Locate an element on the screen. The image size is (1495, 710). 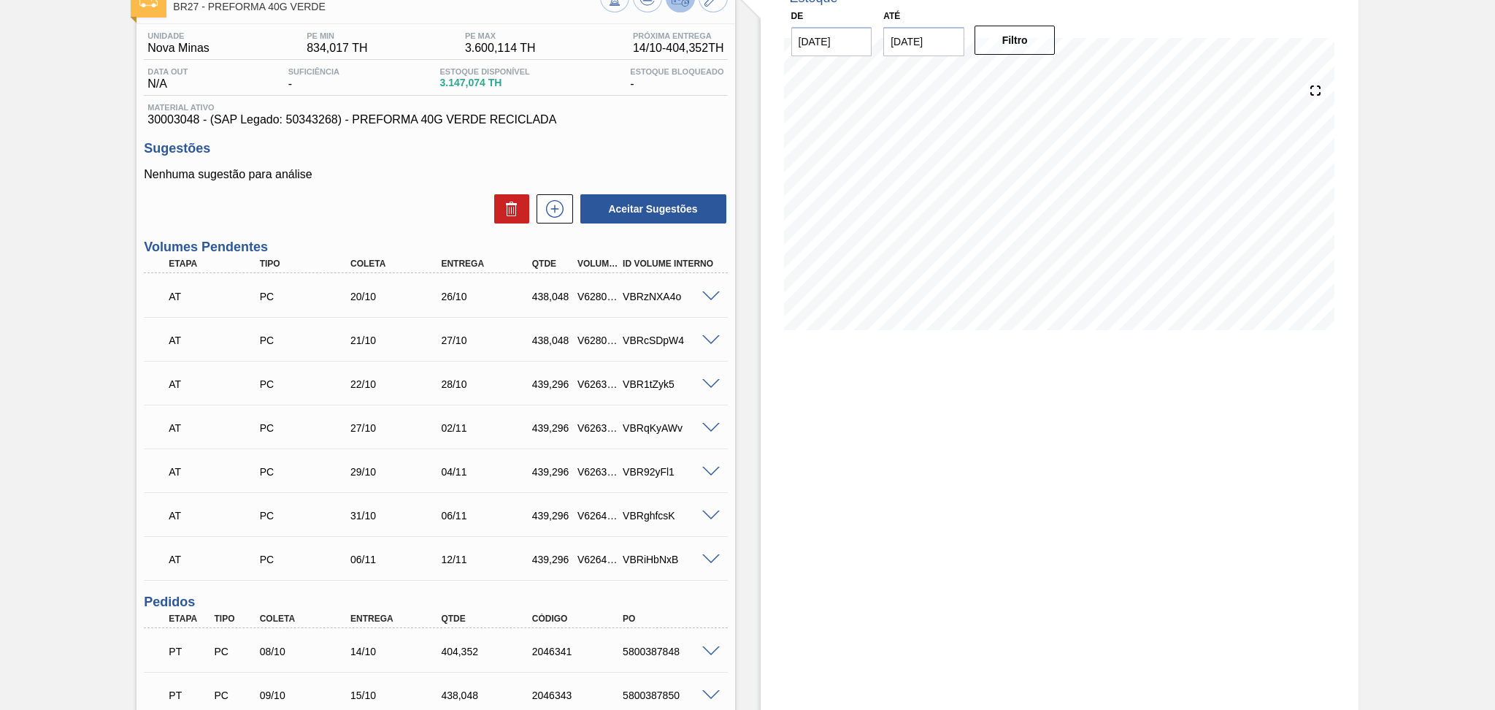
div: 02/11/2025 is located at coordinates (488, 428).